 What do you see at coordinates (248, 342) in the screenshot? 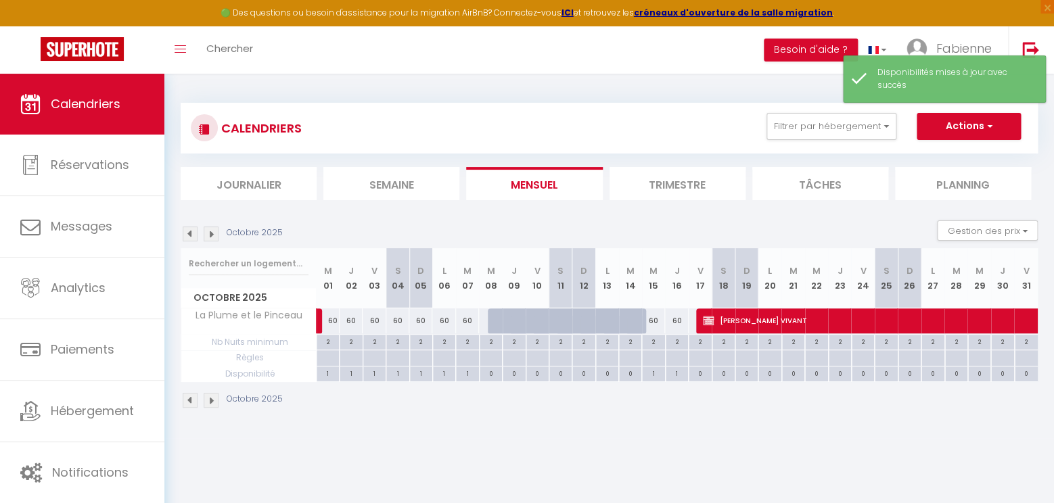
I see `span: Nb Nuits minimum` at bounding box center [248, 342].